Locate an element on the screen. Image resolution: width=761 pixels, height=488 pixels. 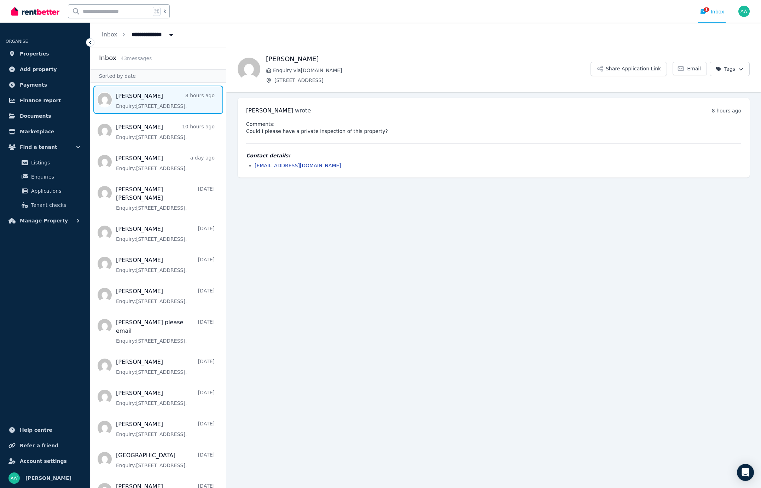
time: 8 hours ago is located at coordinates (726, 111).